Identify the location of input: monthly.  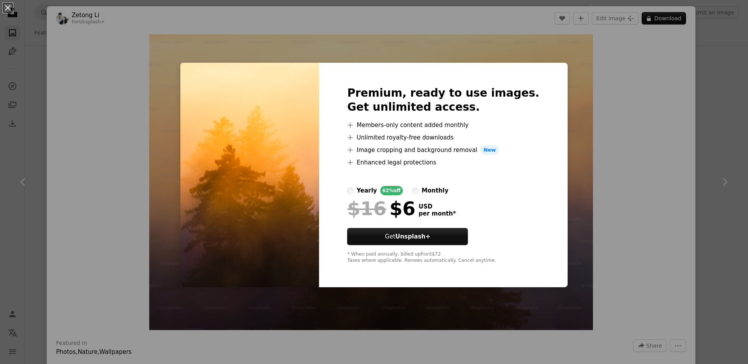
(415, 191).